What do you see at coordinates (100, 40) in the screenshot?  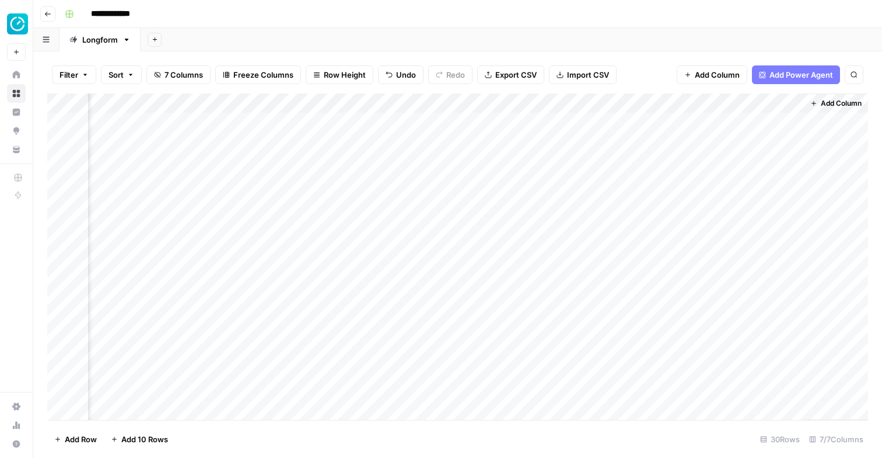 I see `a: Longform` at bounding box center [100, 40].